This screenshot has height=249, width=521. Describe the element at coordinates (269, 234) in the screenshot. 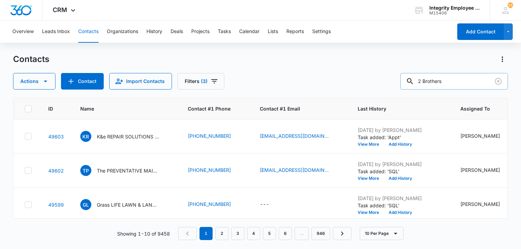

I see `a: Page 5` at that location.